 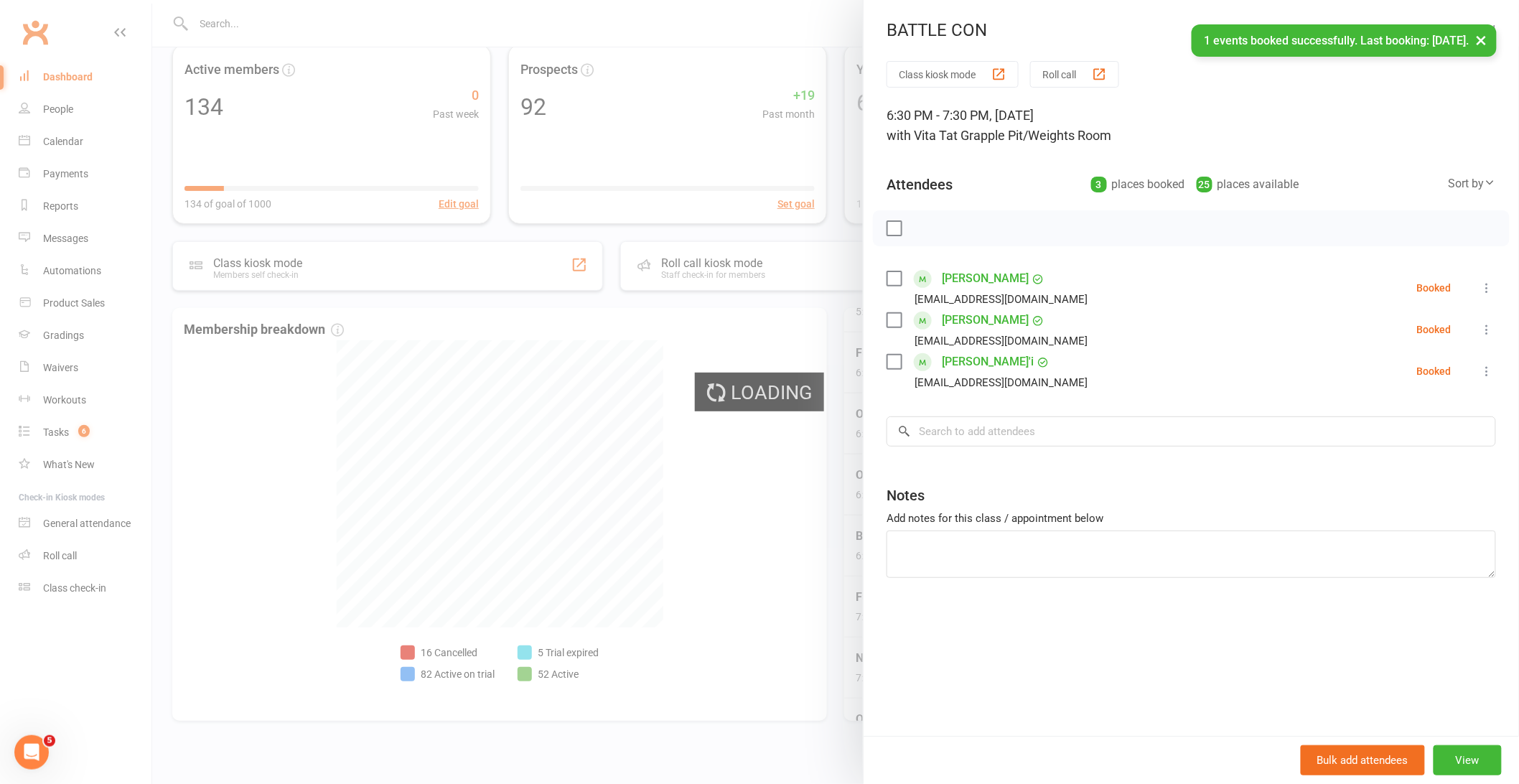 What do you see at coordinates (1247, 185) in the screenshot?
I see `div: places available` at bounding box center [1247, 185].